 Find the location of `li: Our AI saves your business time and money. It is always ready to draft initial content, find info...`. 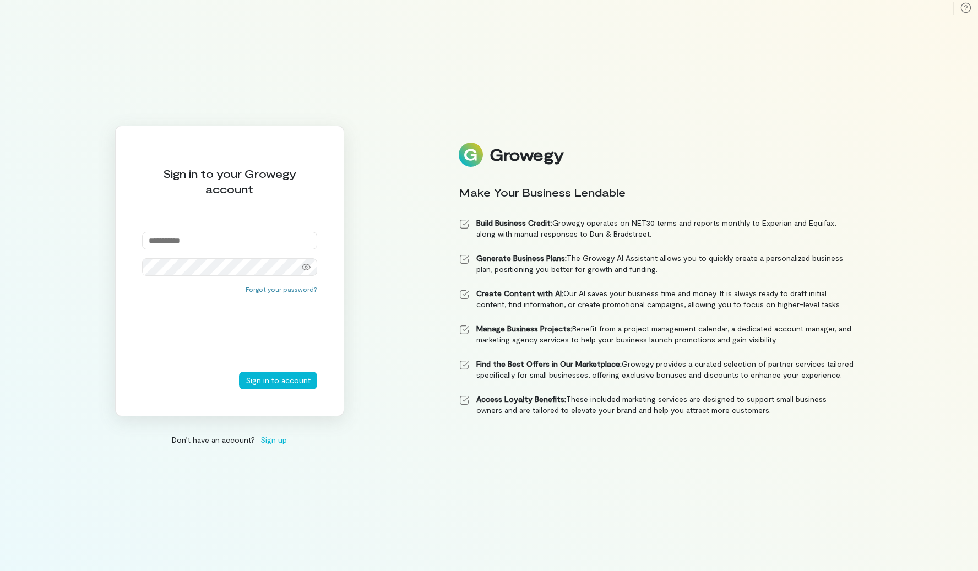

li: Our AI saves your business time and money. It is always ready to draft initial content, find info... is located at coordinates (656, 299).